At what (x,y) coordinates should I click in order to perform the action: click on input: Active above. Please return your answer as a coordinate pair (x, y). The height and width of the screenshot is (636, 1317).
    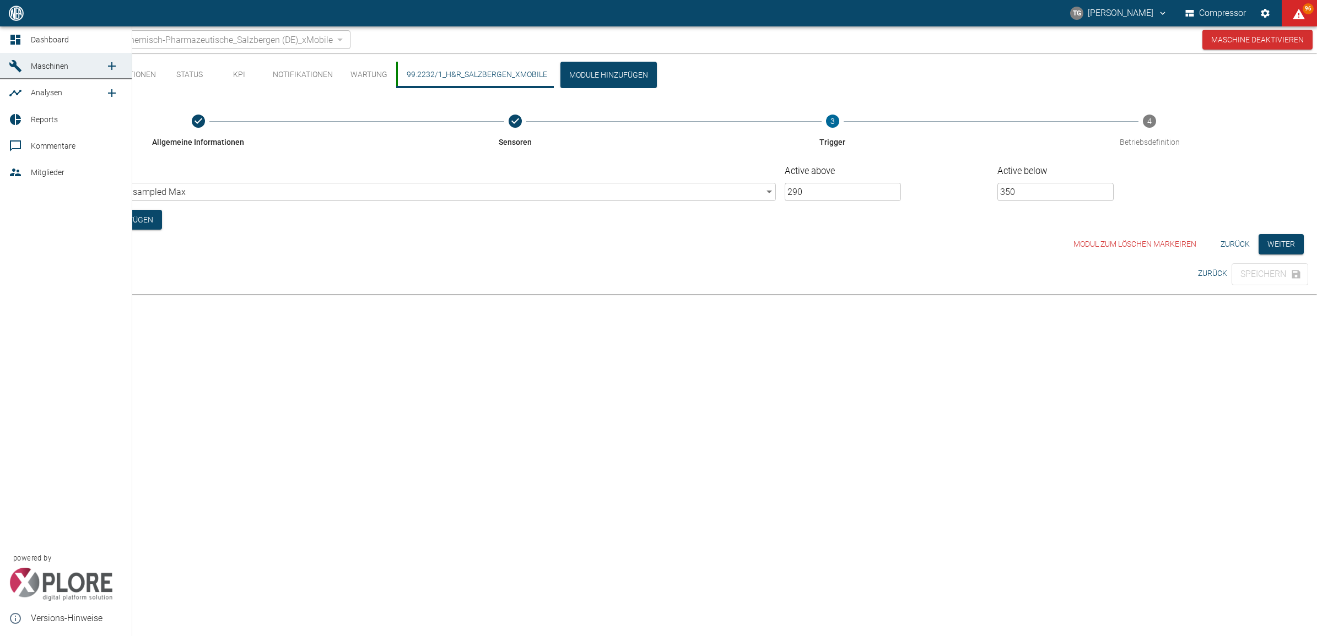
    Looking at the image, I should click on (842, 192).